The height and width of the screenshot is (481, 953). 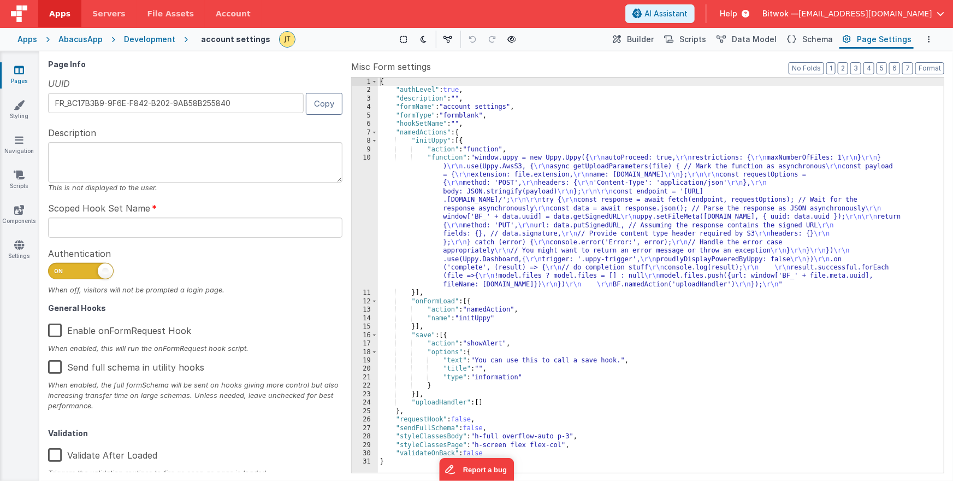 I want to click on div: 22, so click(x=365, y=385).